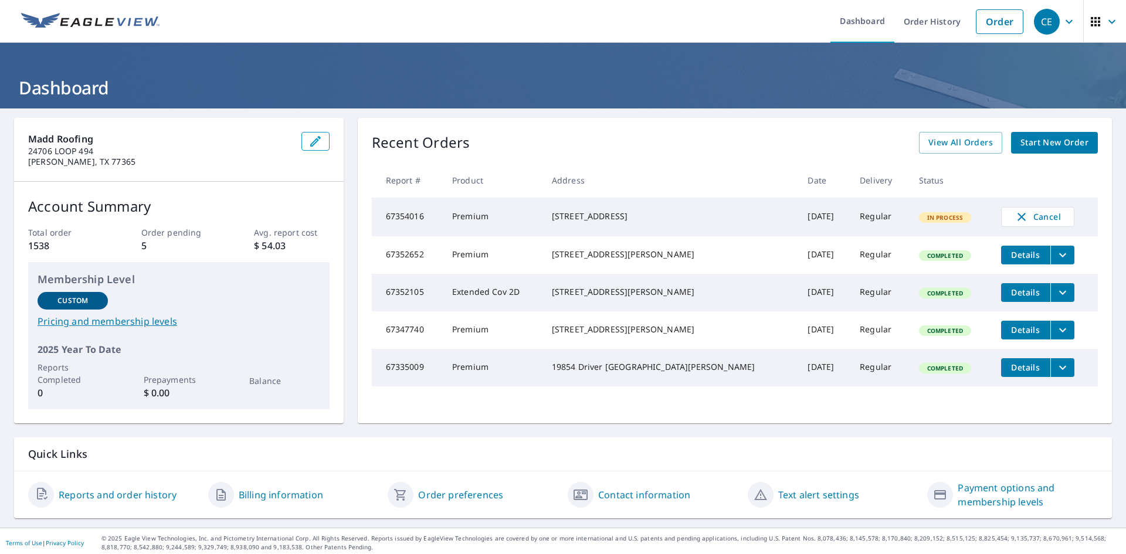 This screenshot has width=1126, height=554. Describe the element at coordinates (611, 543) in the screenshot. I see `p: © 2025 Eagle View Technologies, Inc. and Pictometry International Corp. All Rights Reserved. Repo...` at that location.